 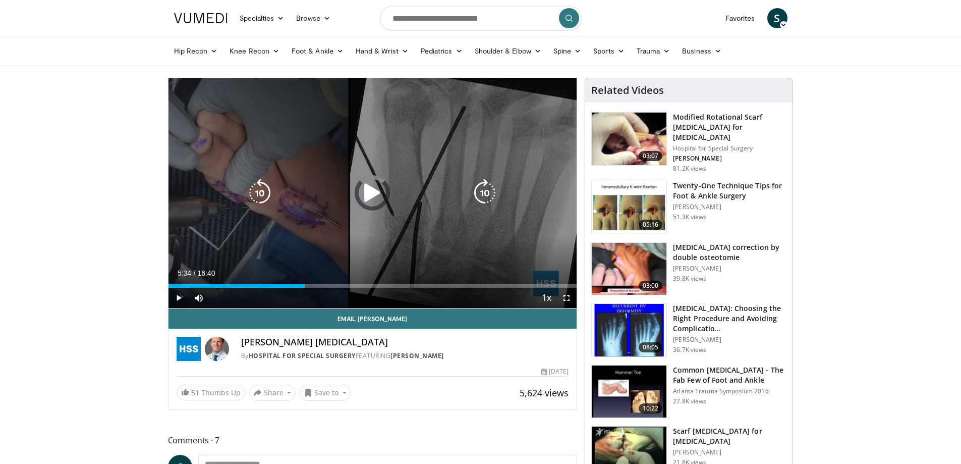 What do you see at coordinates (567, 51) in the screenshot?
I see `a: Spine` at bounding box center [567, 51].